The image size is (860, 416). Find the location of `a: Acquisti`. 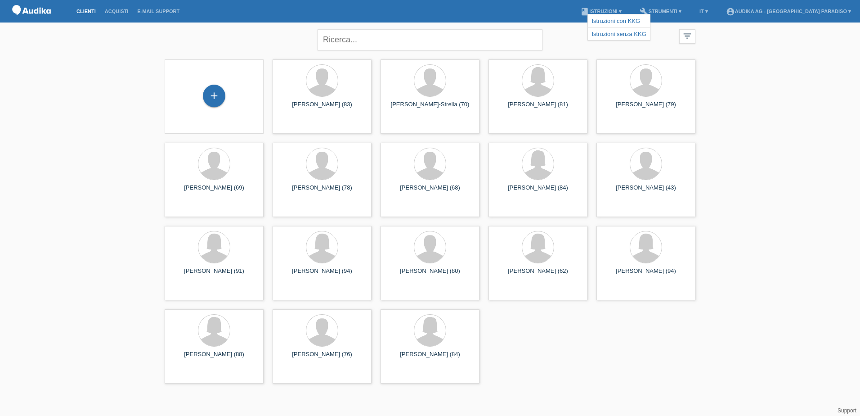

a: Acquisti is located at coordinates (117, 11).